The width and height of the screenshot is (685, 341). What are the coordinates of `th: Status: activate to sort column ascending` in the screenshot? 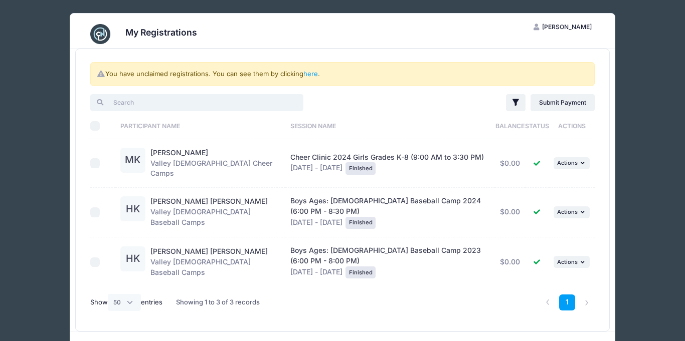 It's located at (537, 126).